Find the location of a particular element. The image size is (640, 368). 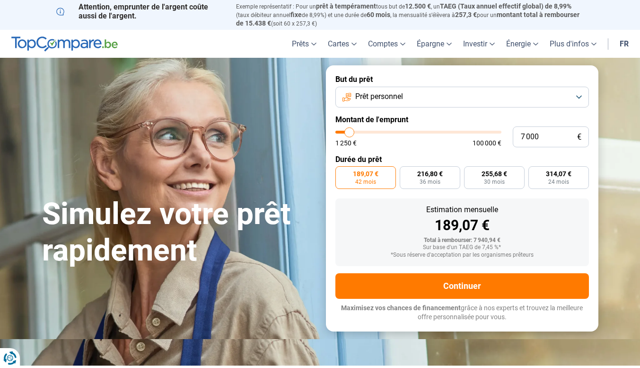

span: Prêt personnel is located at coordinates (379, 97).